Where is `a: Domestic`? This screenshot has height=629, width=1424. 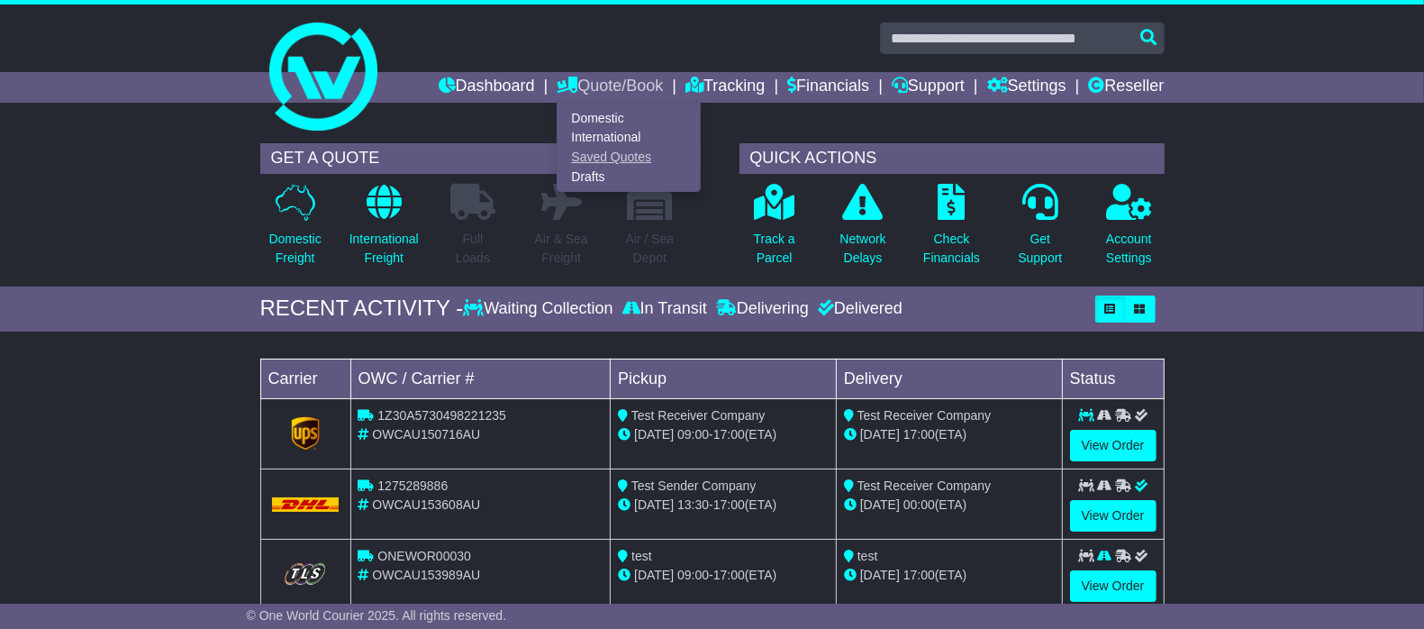 a: Domestic is located at coordinates (629, 118).